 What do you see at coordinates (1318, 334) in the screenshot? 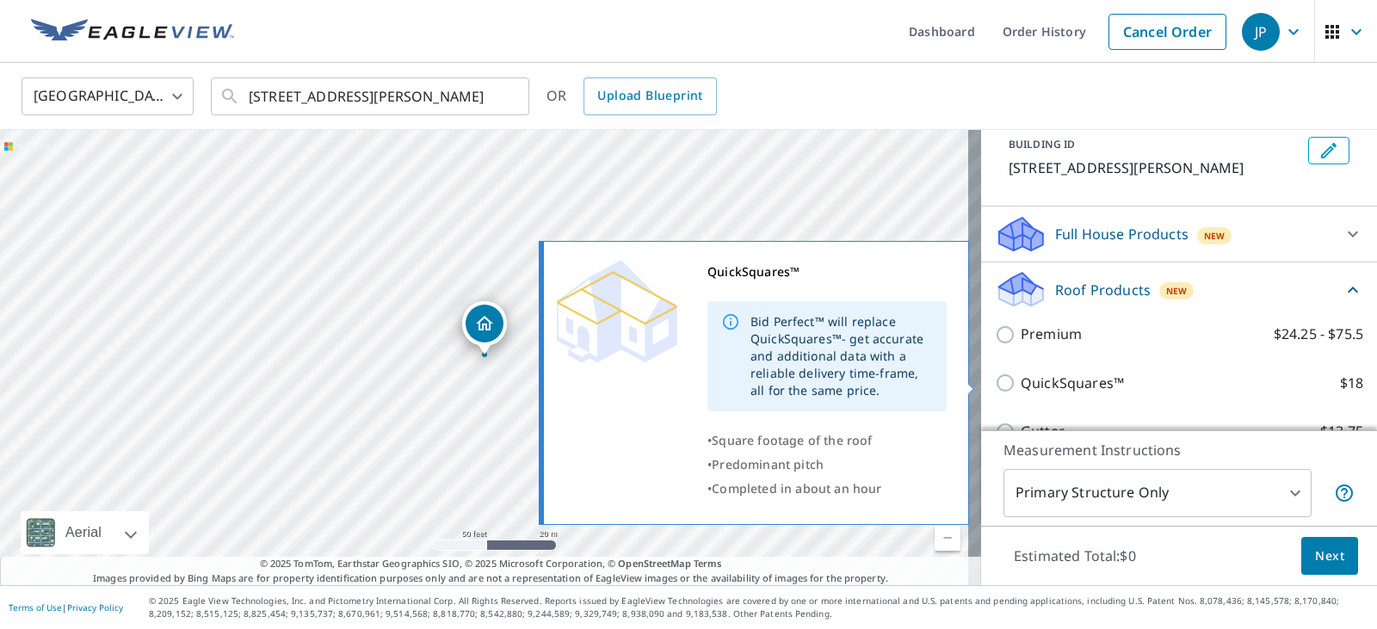
I see `p: $24.25 - $75.5` at bounding box center [1318, 334].